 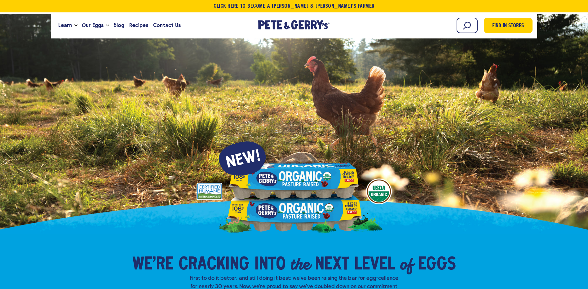 What do you see at coordinates (300, 263) in the screenshot?
I see `em: the` at bounding box center [300, 263].